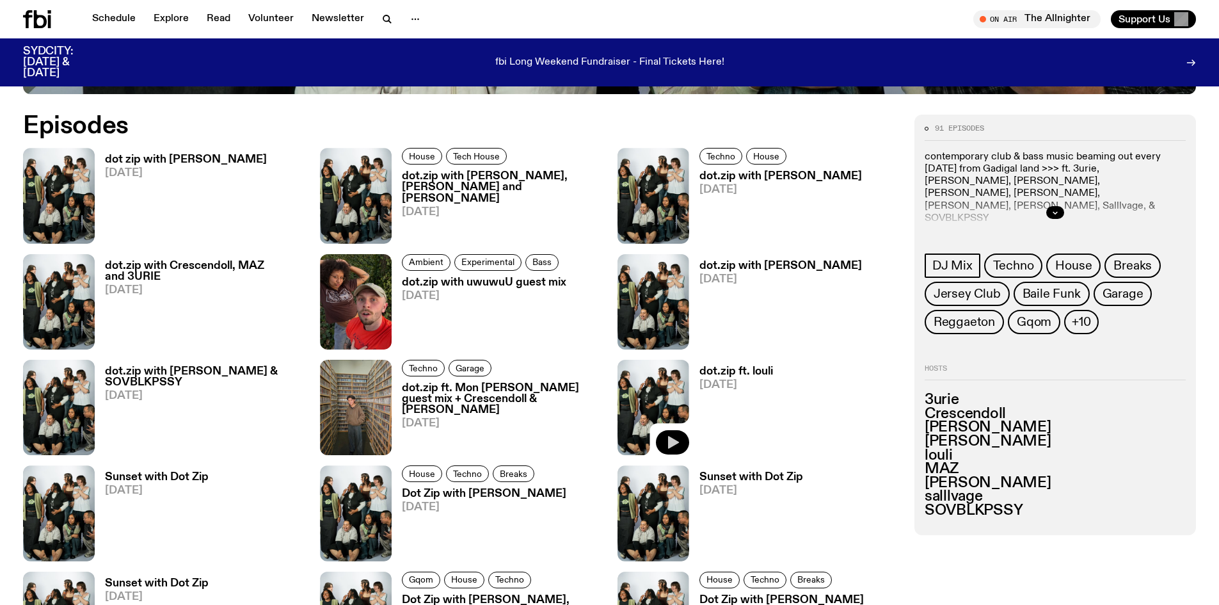 The width and height of the screenshot is (1219, 605). What do you see at coordinates (1055, 469) in the screenshot?
I see `h3: MAZ` at bounding box center [1055, 469].